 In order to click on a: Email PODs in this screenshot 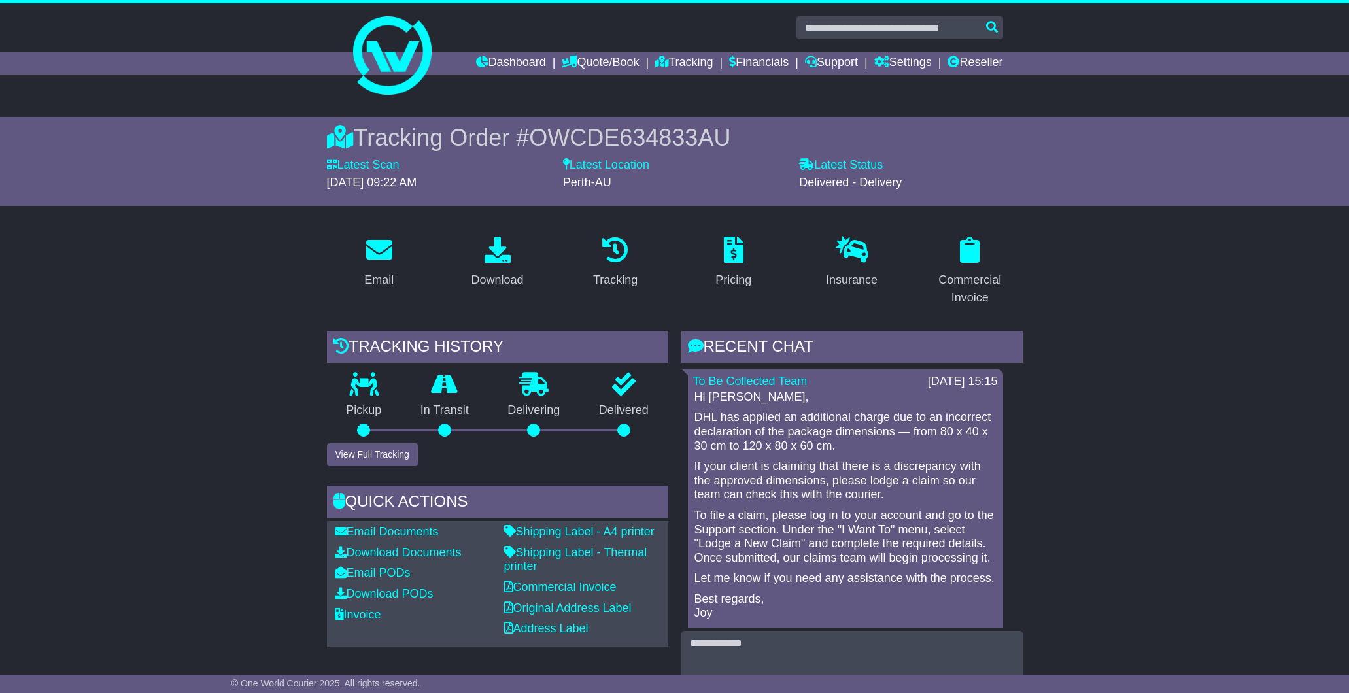, I will do `click(373, 573)`.